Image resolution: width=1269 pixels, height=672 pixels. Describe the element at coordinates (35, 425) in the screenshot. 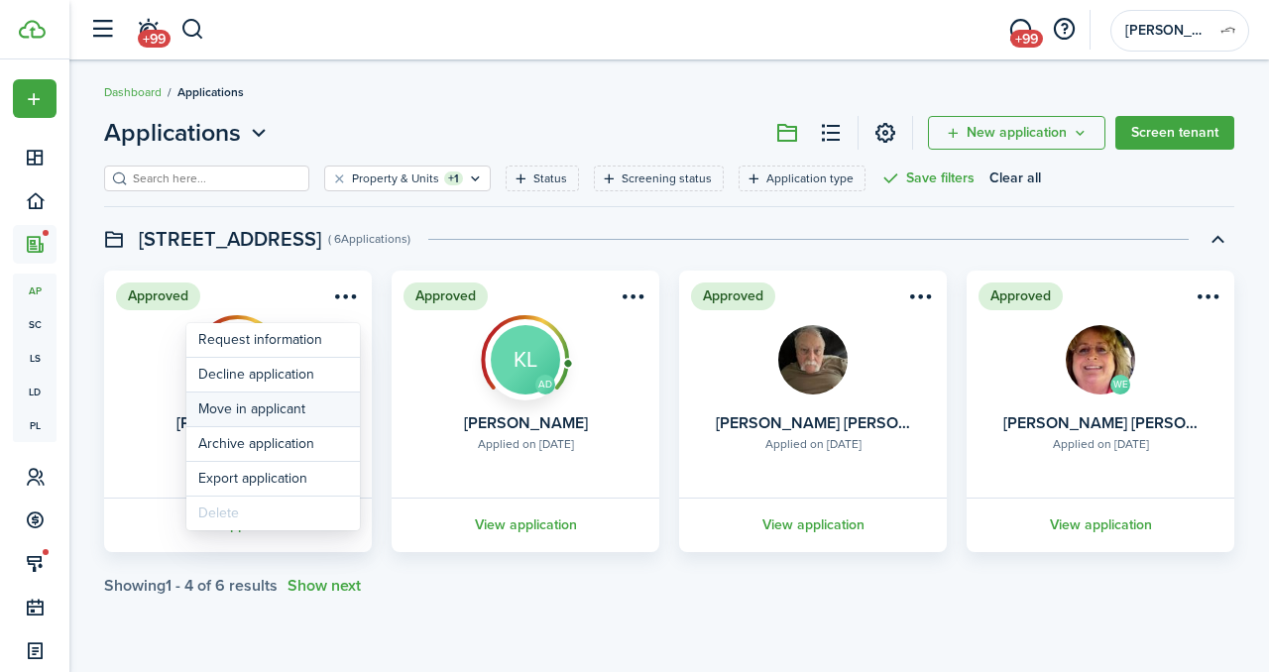

I see `span: pl` at that location.